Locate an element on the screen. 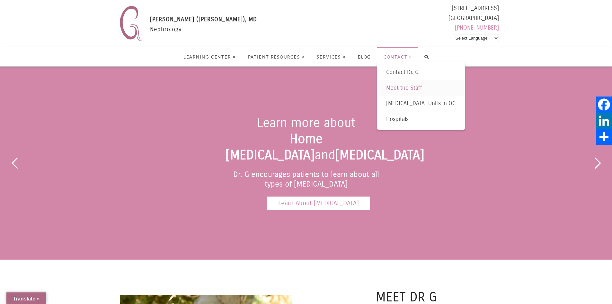  span: Patient Resources is located at coordinates (276, 57).